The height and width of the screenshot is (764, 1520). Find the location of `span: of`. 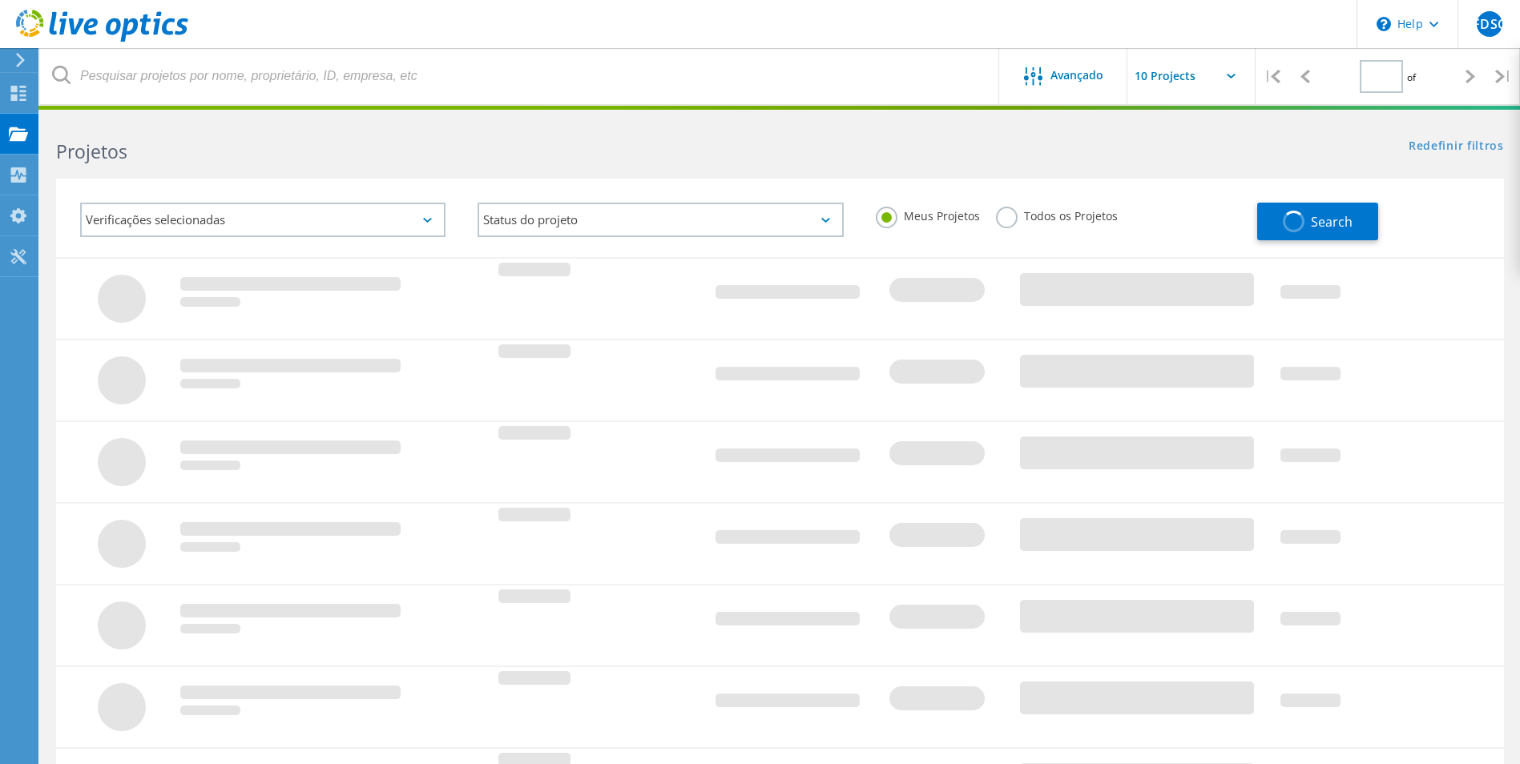

span: of is located at coordinates (1411, 77).